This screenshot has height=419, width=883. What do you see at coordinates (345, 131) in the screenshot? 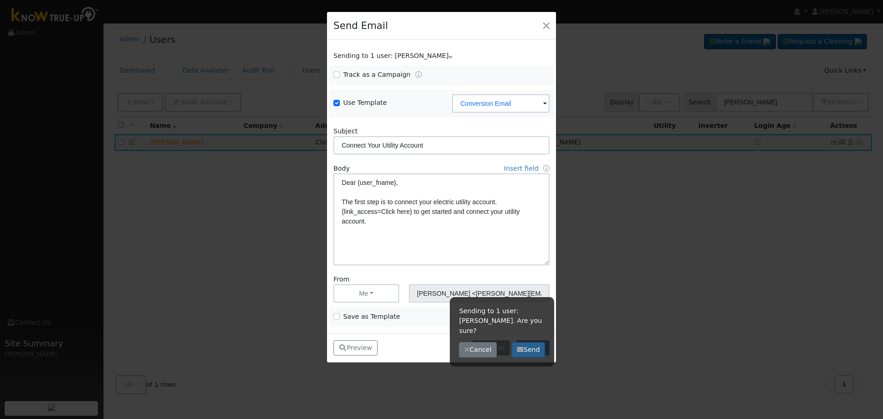
I see `label: Subject` at bounding box center [345, 131].